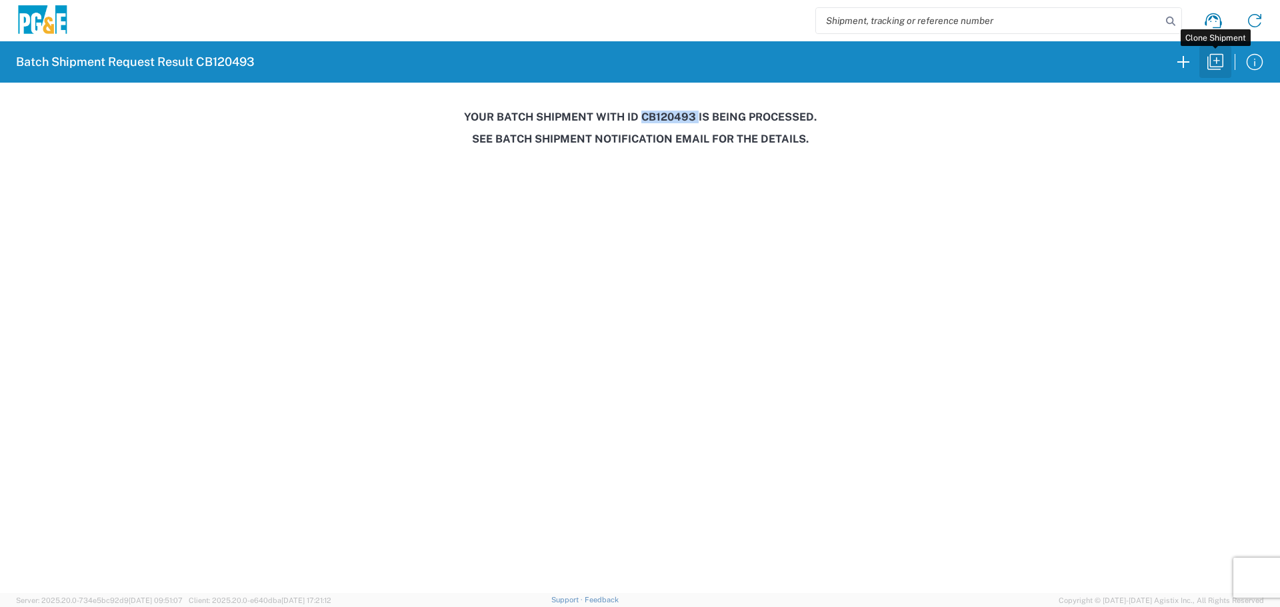 This screenshot has height=607, width=1280. Describe the element at coordinates (989, 21) in the screenshot. I see `input: Shipment, tracking or reference number` at that location.